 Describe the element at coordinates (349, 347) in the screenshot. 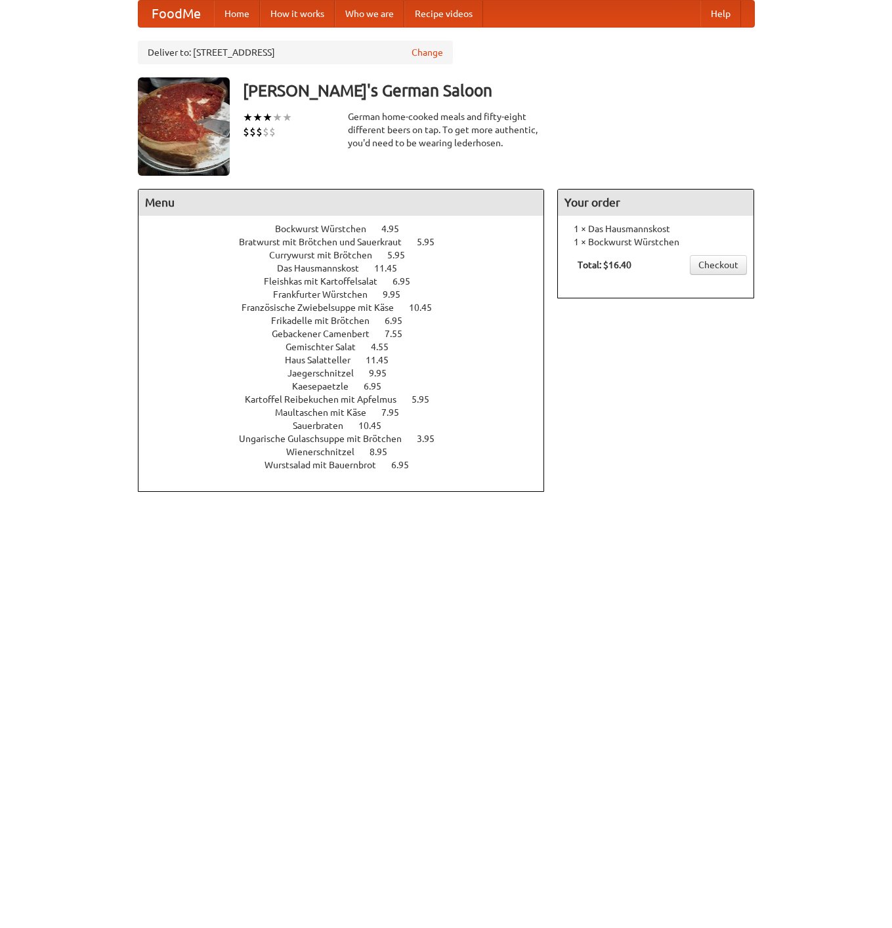

I see `a: Gemischter Salat 4.55` at that location.